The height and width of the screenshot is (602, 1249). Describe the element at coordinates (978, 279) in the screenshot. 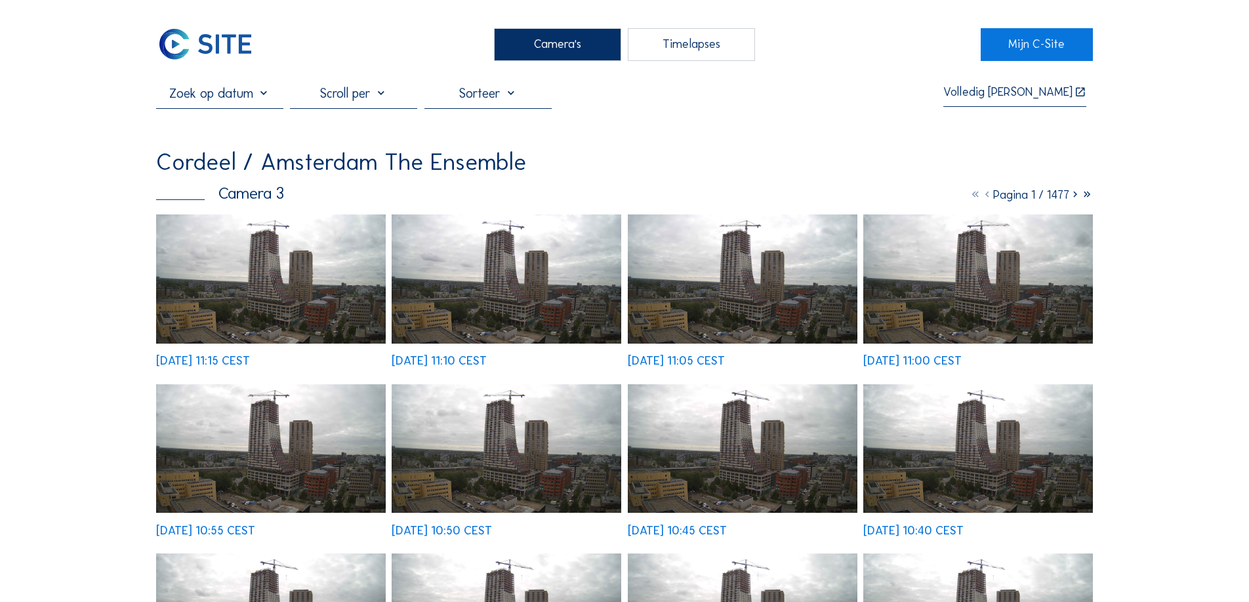

I see `img: image_52629950` at that location.